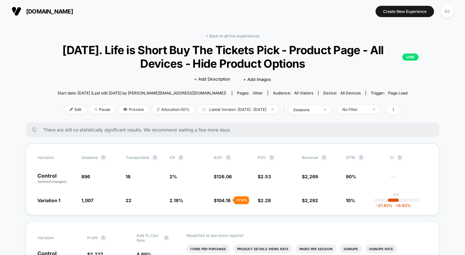  I want to click on span: PSV, so click(262, 158).